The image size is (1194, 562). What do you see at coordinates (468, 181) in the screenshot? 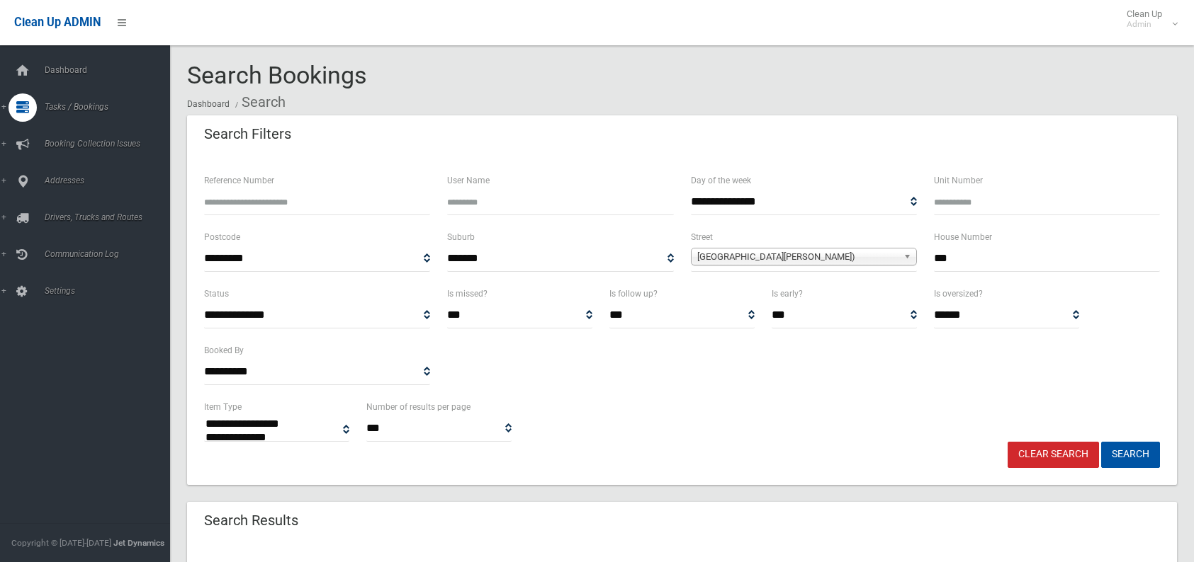
I see `label: User Name` at bounding box center [468, 181].